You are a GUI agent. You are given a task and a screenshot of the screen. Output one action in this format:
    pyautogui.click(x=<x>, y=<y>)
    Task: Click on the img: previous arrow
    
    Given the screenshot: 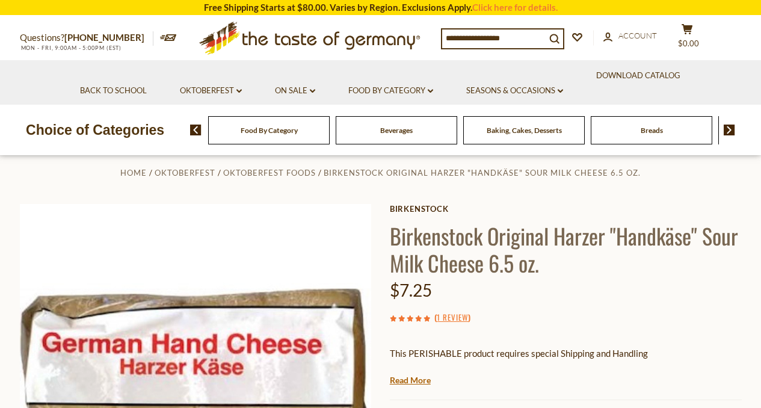 What is the action you would take?
    pyautogui.click(x=196, y=130)
    